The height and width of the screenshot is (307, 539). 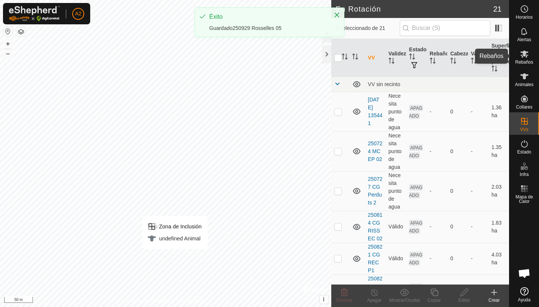 I want to click on th: Rebaño, so click(x=437, y=58).